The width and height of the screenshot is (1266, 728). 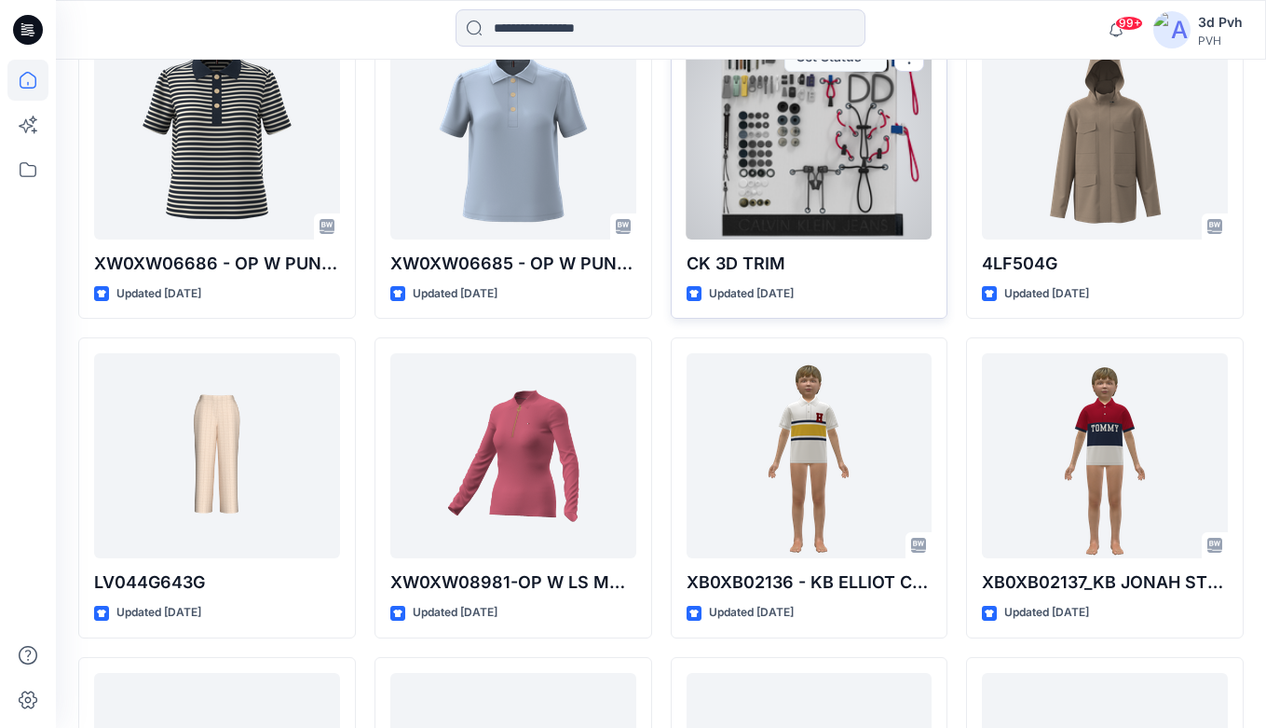 What do you see at coordinates (513, 456) in the screenshot?
I see `a: XW0XW08981-OP W LS MANGO ZIP POLO-V01` at bounding box center [513, 456].